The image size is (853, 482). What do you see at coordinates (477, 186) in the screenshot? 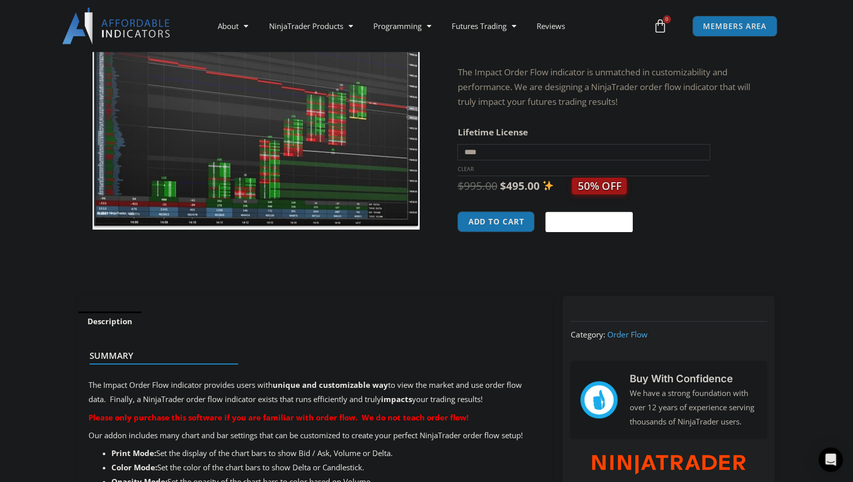
I see `bdi: 995.00` at bounding box center [477, 186].